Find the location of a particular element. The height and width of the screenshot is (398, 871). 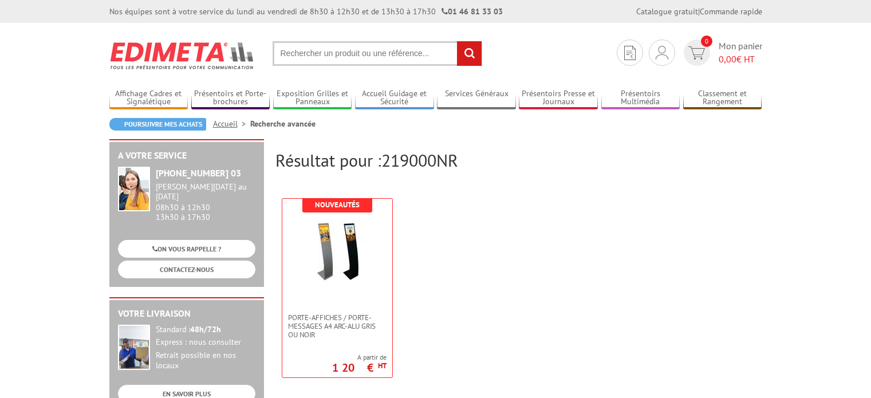

span: 0,00 is located at coordinates (727, 59).